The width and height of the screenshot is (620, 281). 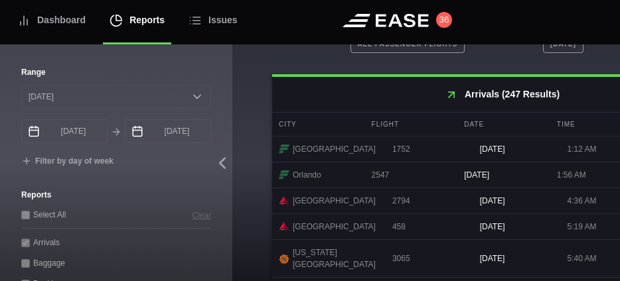 I want to click on label: Reports, so click(x=116, y=195).